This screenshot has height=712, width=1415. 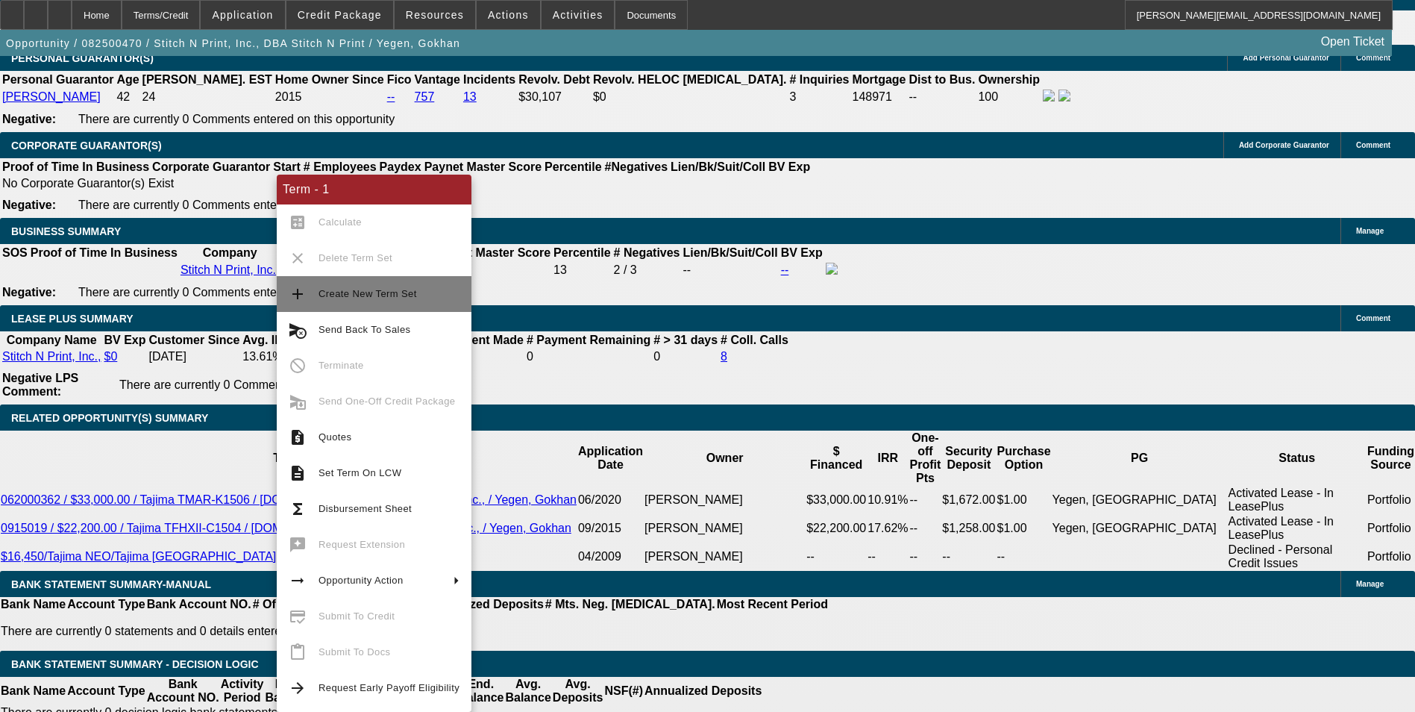 I want to click on span: Actions, so click(x=508, y=15).